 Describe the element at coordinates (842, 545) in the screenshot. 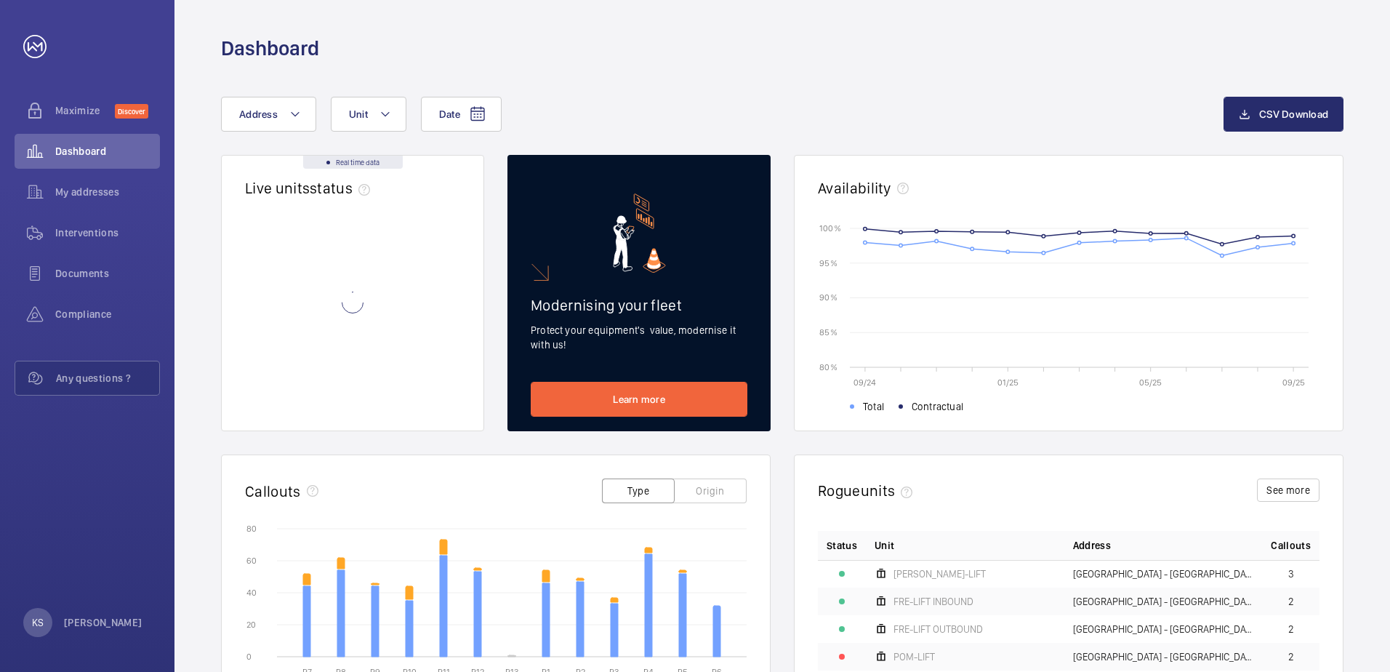

I see `p: Status` at that location.